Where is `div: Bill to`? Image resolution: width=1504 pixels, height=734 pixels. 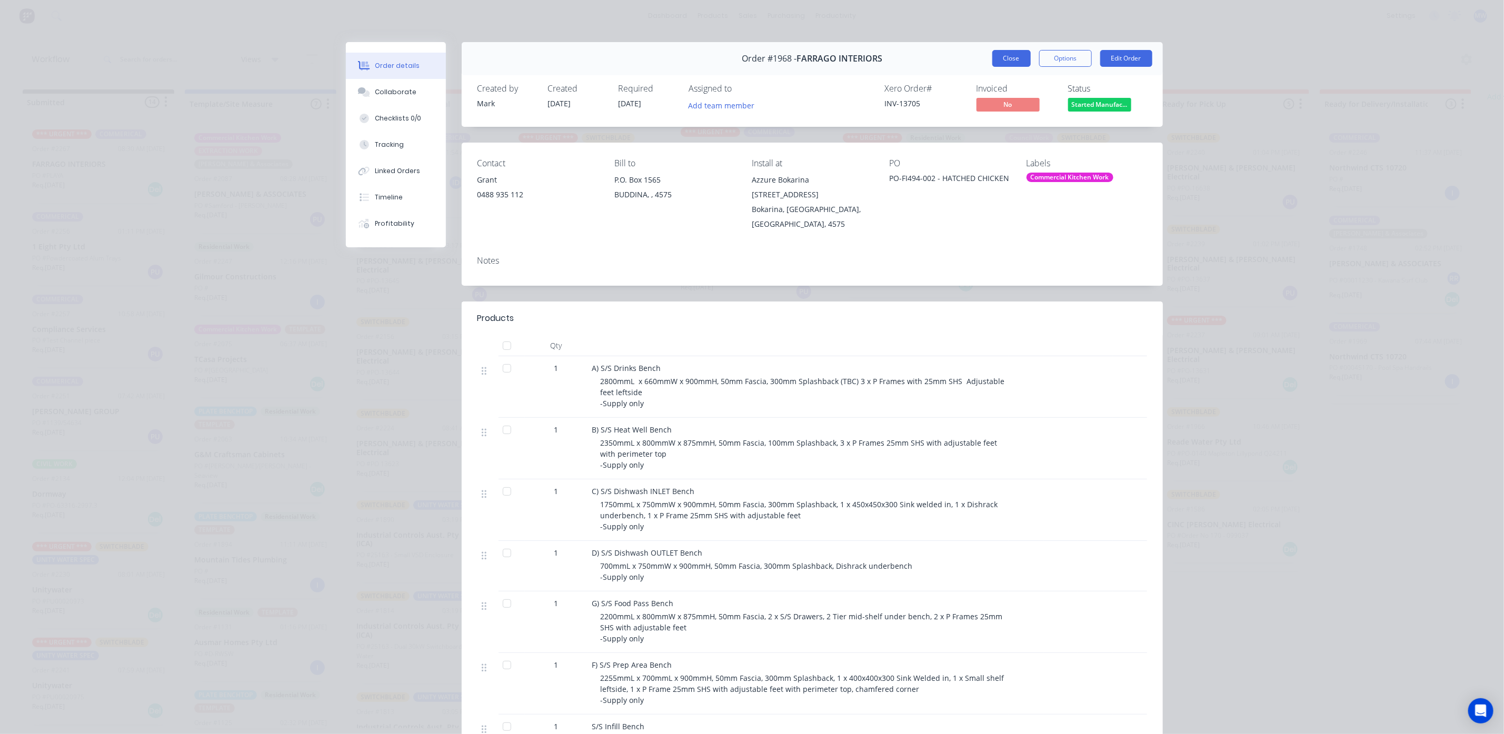
div: Bill to is located at coordinates (674, 163).